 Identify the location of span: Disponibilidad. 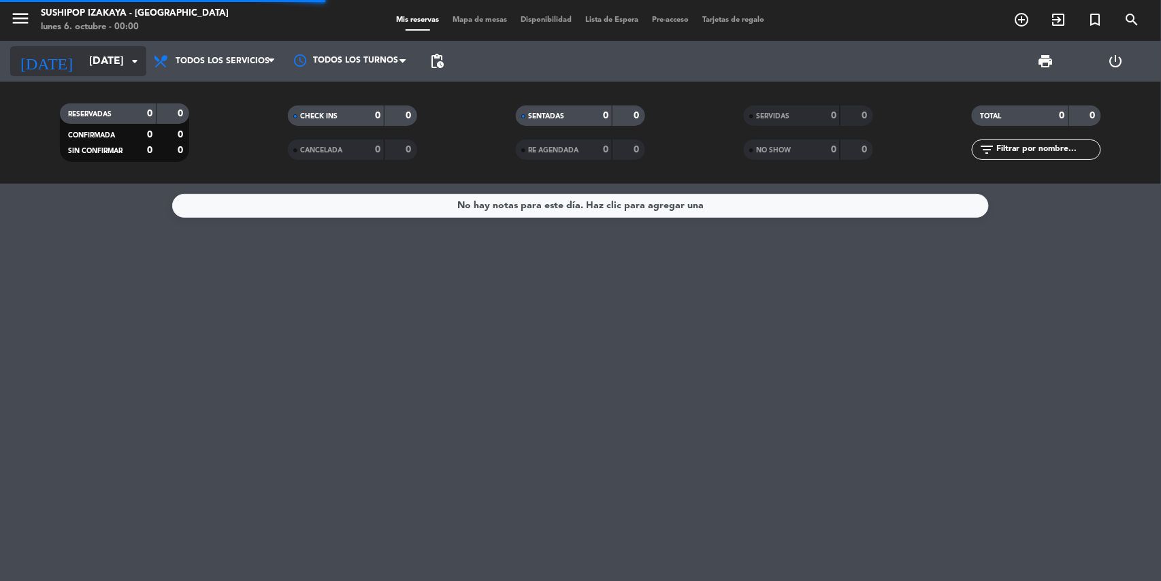
(546, 20).